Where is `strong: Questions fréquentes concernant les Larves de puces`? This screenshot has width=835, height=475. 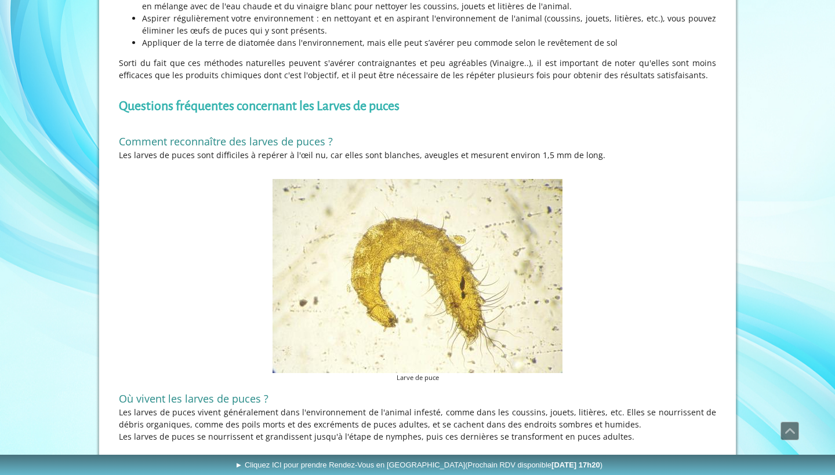 strong: Questions fréquentes concernant les Larves de puces is located at coordinates (259, 106).